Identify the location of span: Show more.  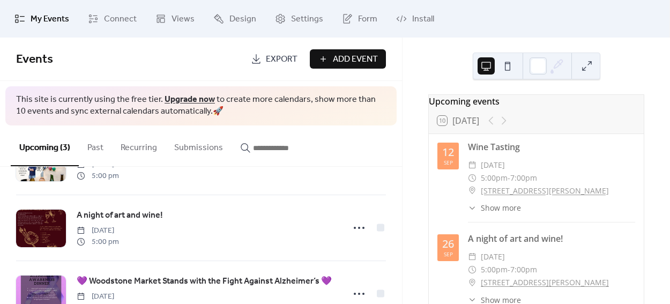
(500, 207).